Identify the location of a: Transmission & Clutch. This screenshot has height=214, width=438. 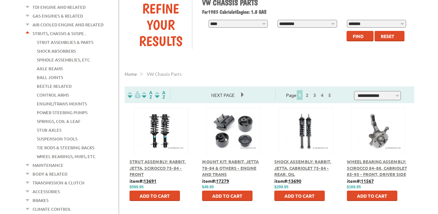
(58, 183).